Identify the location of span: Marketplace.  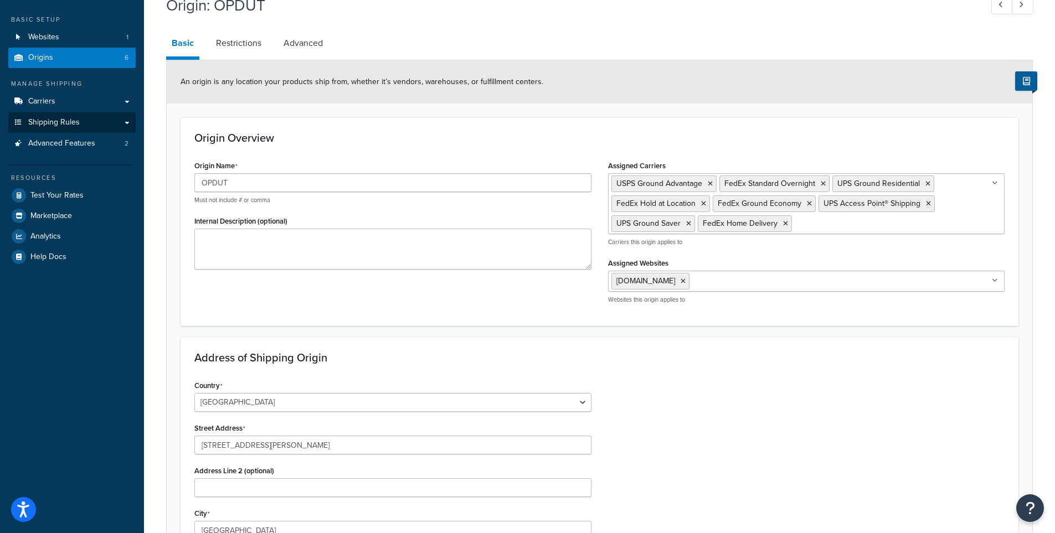
(51, 216).